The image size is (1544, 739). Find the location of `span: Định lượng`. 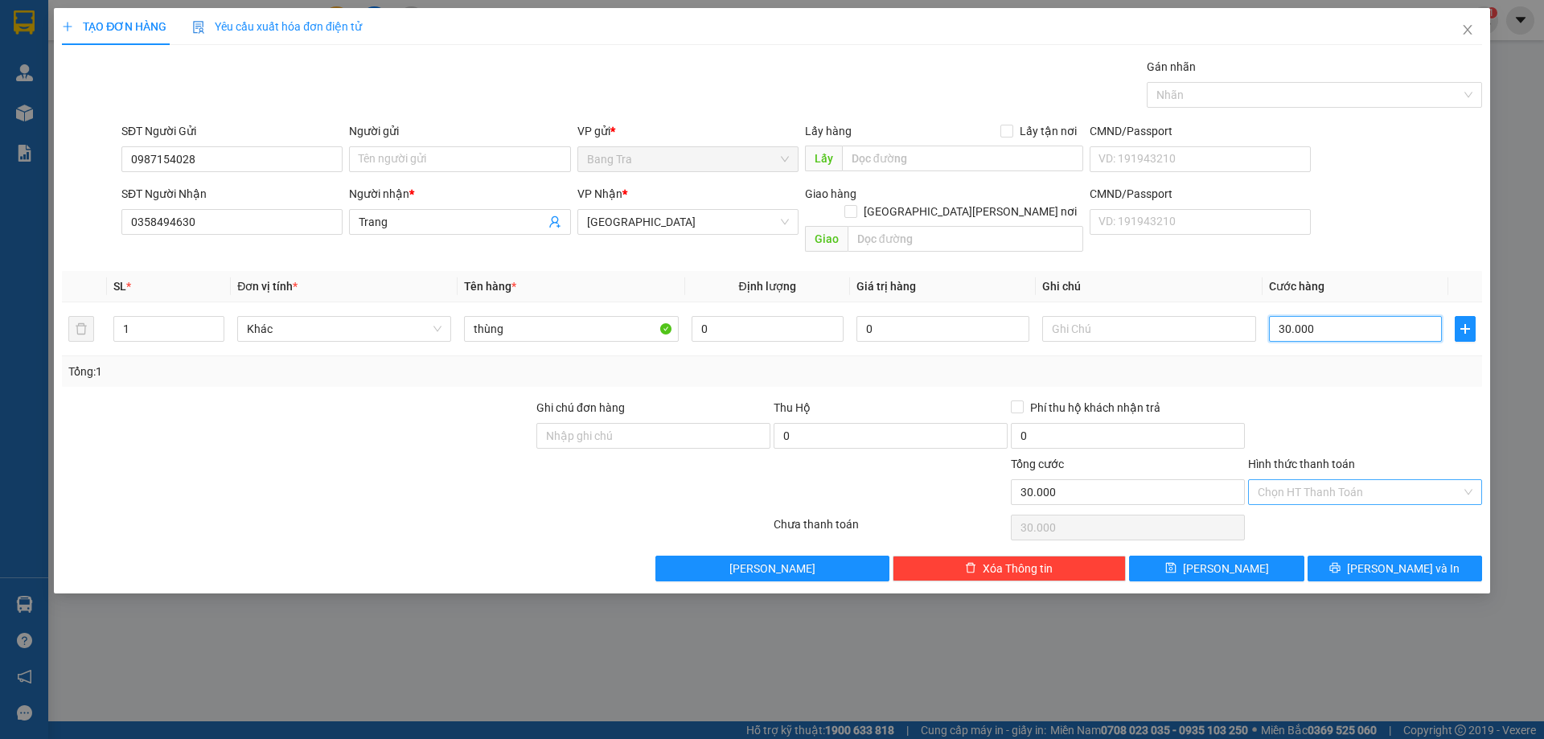

span: Định lượng is located at coordinates (767, 286).